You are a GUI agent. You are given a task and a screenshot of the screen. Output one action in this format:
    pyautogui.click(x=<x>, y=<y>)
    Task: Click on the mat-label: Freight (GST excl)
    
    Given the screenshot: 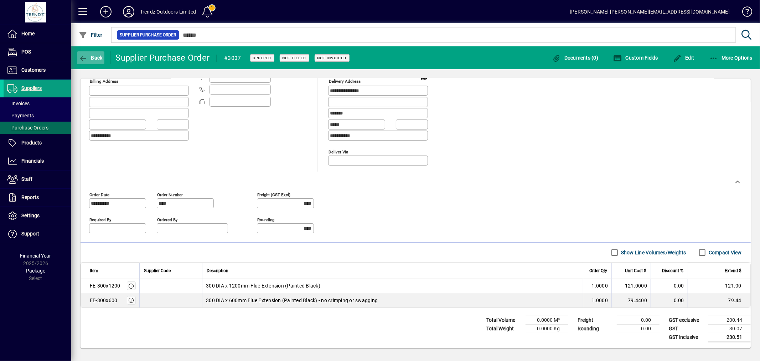 What is the action you would take?
    pyautogui.click(x=274, y=194)
    